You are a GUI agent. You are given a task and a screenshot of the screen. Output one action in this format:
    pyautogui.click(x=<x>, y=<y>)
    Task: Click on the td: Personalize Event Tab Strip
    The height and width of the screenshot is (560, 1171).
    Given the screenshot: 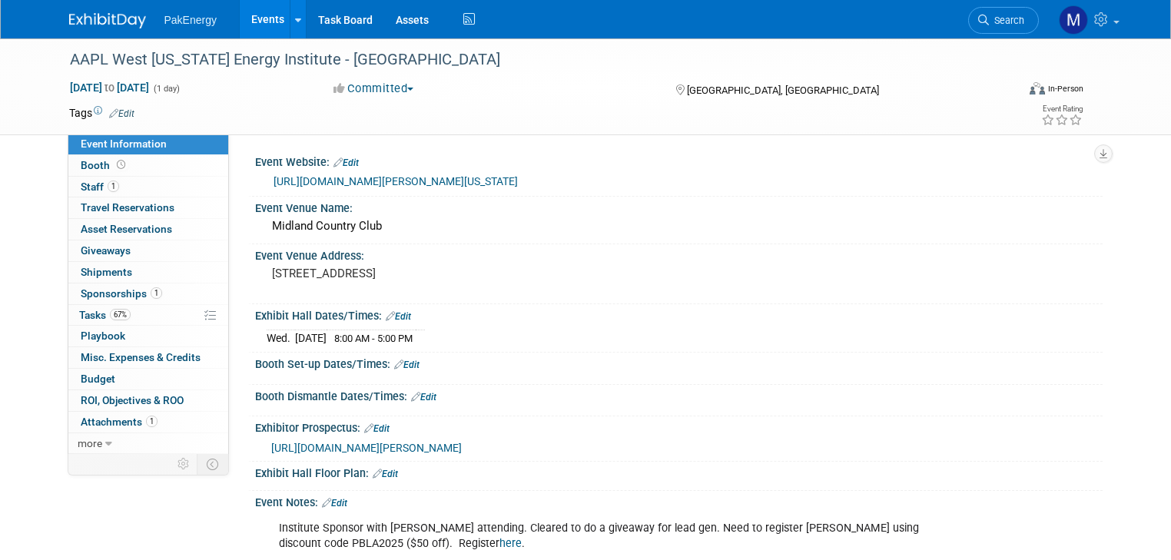 What is the action you would take?
    pyautogui.click(x=184, y=464)
    